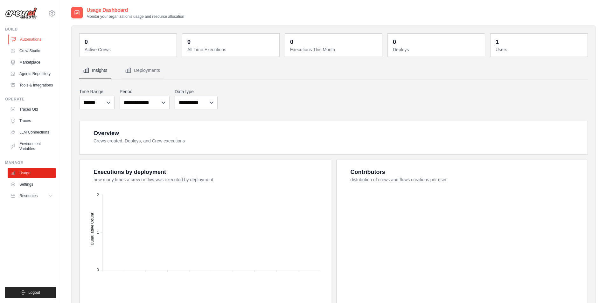 Image resolution: width=606 pixels, height=303 pixels. I want to click on div: Executions by deployment, so click(130, 172).